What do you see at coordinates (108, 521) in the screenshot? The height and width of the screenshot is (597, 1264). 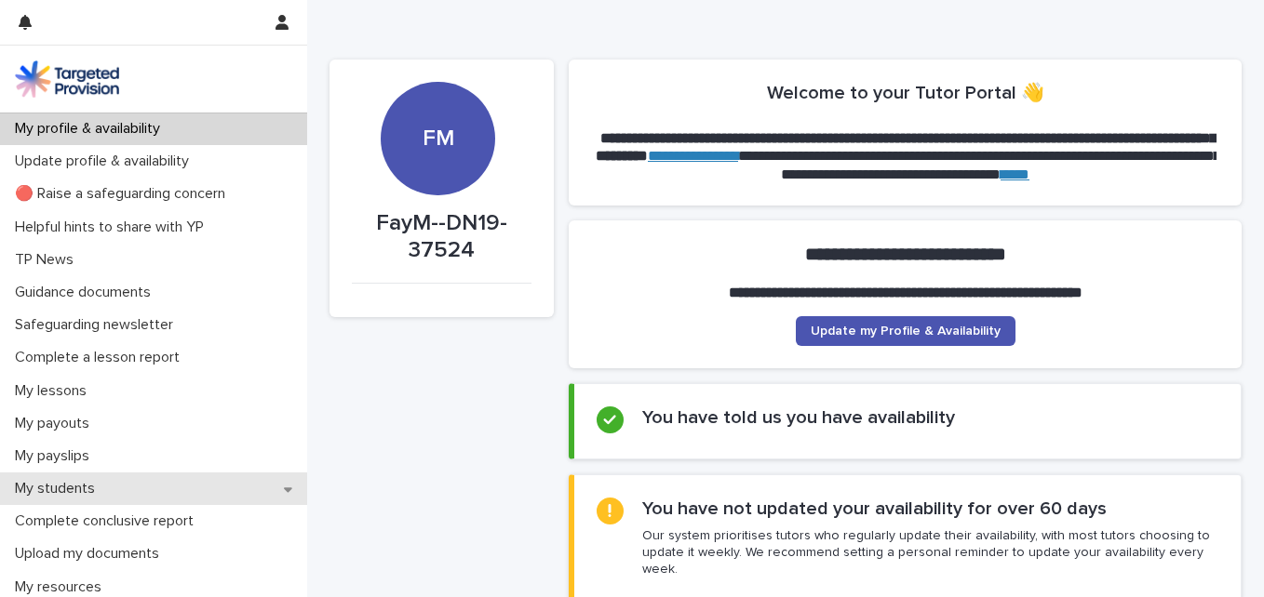 I see `p: Complete conclusive report` at bounding box center [108, 521].